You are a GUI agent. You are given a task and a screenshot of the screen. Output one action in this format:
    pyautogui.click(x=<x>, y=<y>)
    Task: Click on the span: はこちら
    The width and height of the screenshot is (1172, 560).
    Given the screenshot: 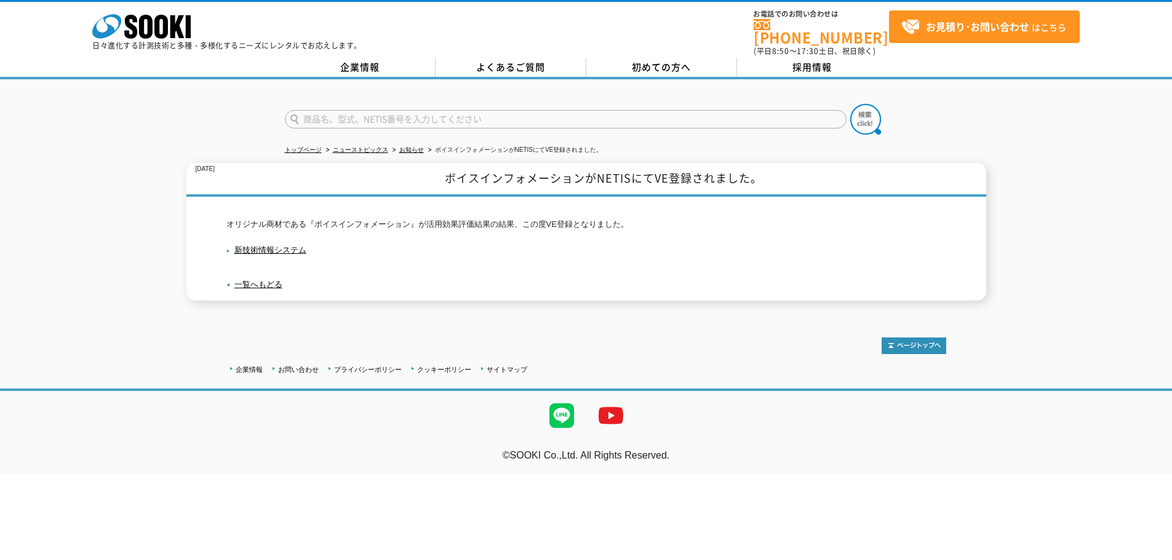 What is the action you would take?
    pyautogui.click(x=984, y=27)
    